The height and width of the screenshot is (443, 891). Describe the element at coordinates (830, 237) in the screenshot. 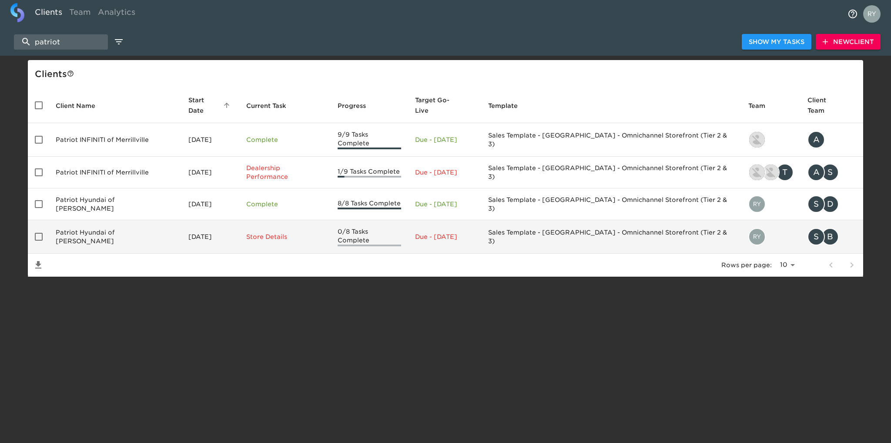

I see `div: B` at that location.